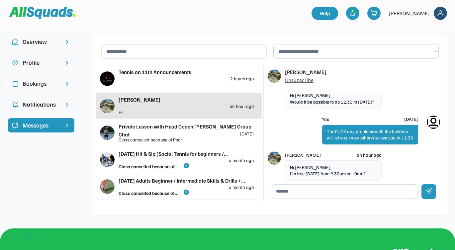 This screenshot has width=455, height=250. What do you see at coordinates (242, 78) in the screenshot?
I see `div: 2 hours ago` at bounding box center [242, 78].